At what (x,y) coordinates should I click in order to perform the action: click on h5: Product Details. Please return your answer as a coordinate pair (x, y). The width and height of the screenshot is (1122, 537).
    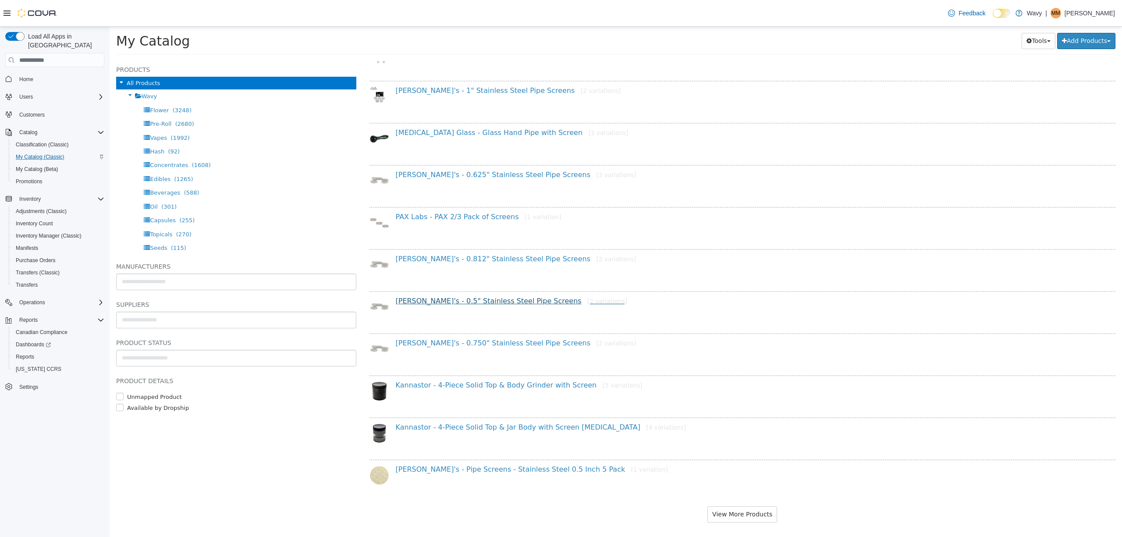
    Looking at the image, I should click on (127, 354).